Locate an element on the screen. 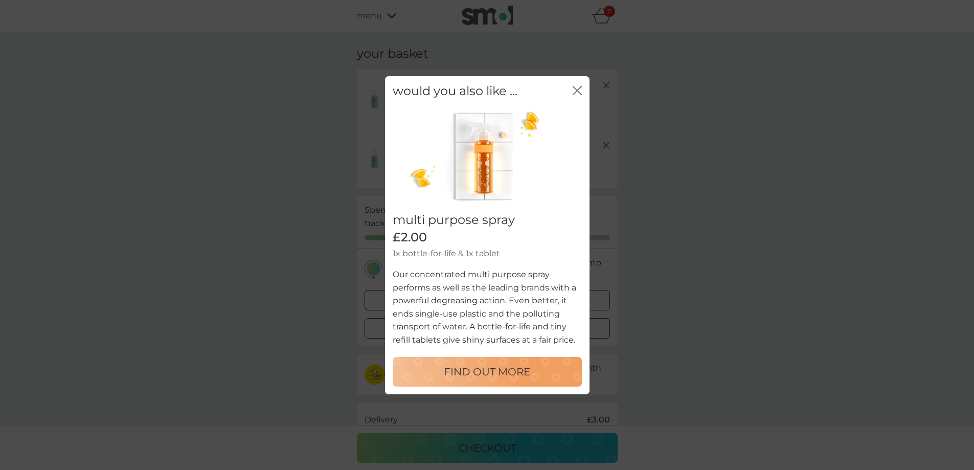  button: FIND OUT MORE is located at coordinates (487, 372).